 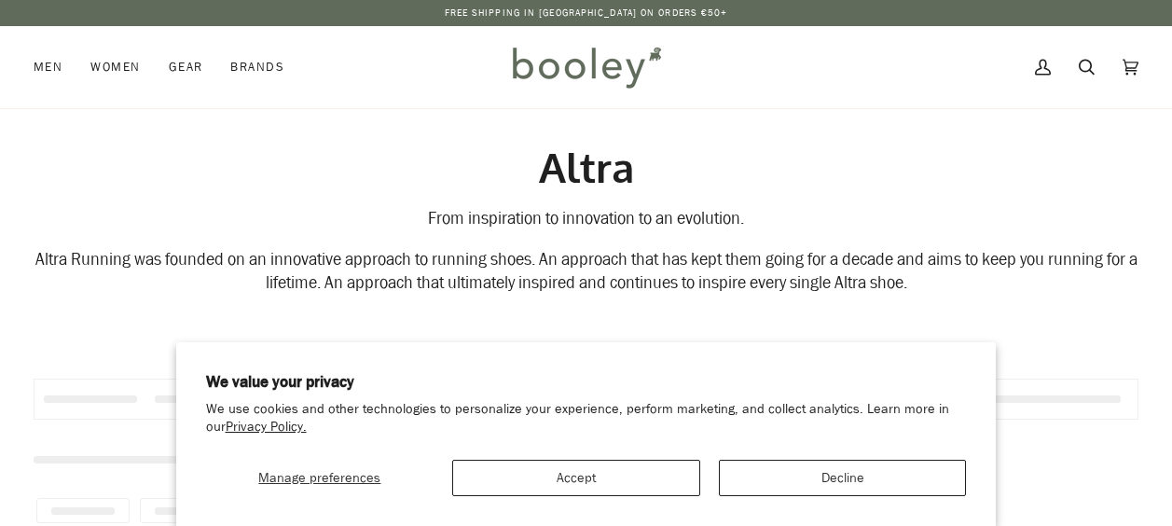 What do you see at coordinates (843, 477) in the screenshot?
I see `button: Decline` at bounding box center [843, 477].